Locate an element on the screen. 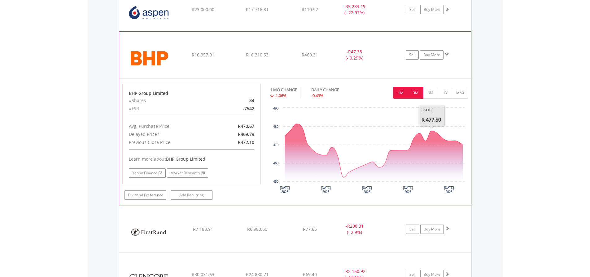  div: - (- 2.9%) is located at coordinates (355, 229).